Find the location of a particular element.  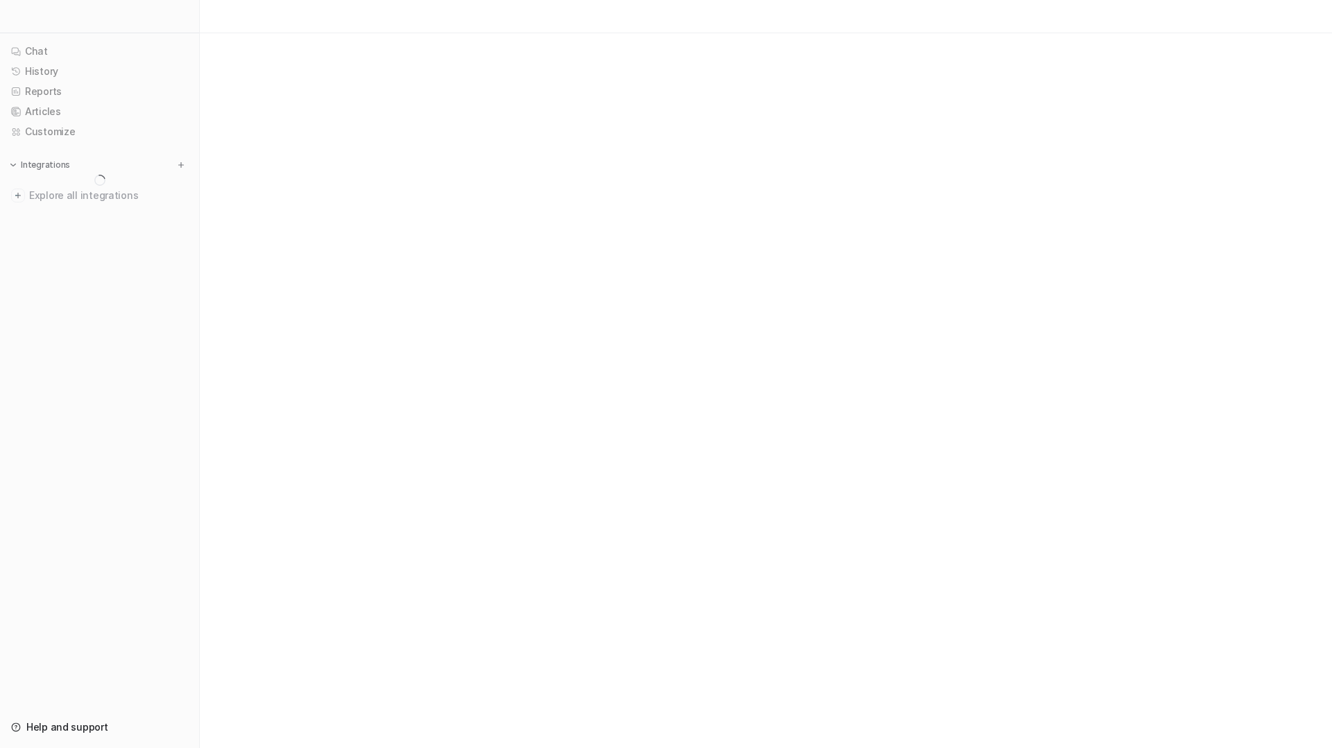

img: menu_add.svg is located at coordinates (181, 165).